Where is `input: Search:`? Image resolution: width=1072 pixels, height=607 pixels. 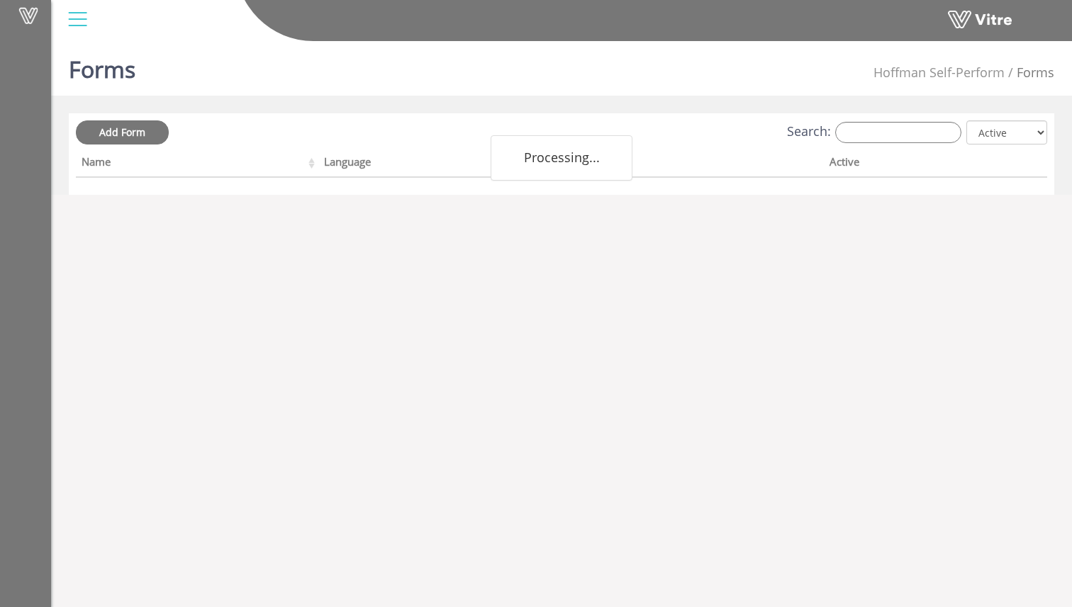
input: Search: is located at coordinates (898, 133).